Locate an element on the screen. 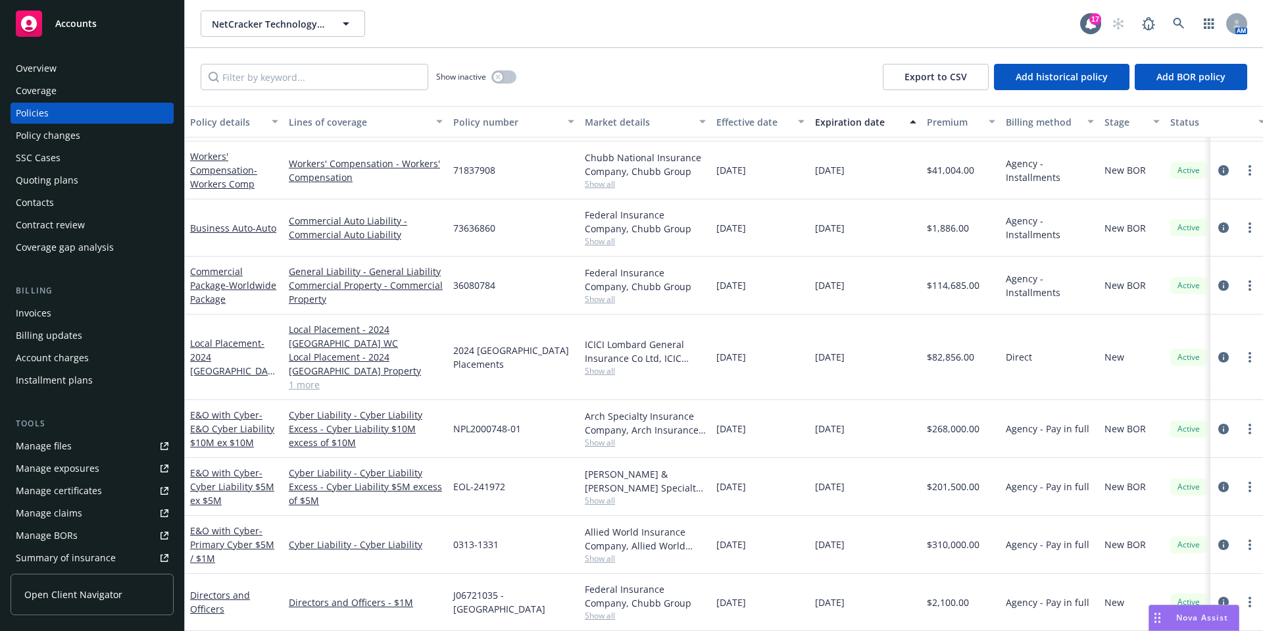  a: Switch app is located at coordinates (1209, 24).